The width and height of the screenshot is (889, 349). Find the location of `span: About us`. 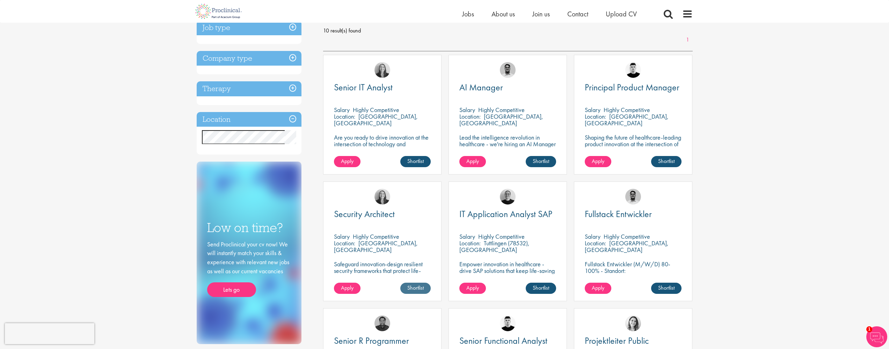

span: About us is located at coordinates (503, 14).